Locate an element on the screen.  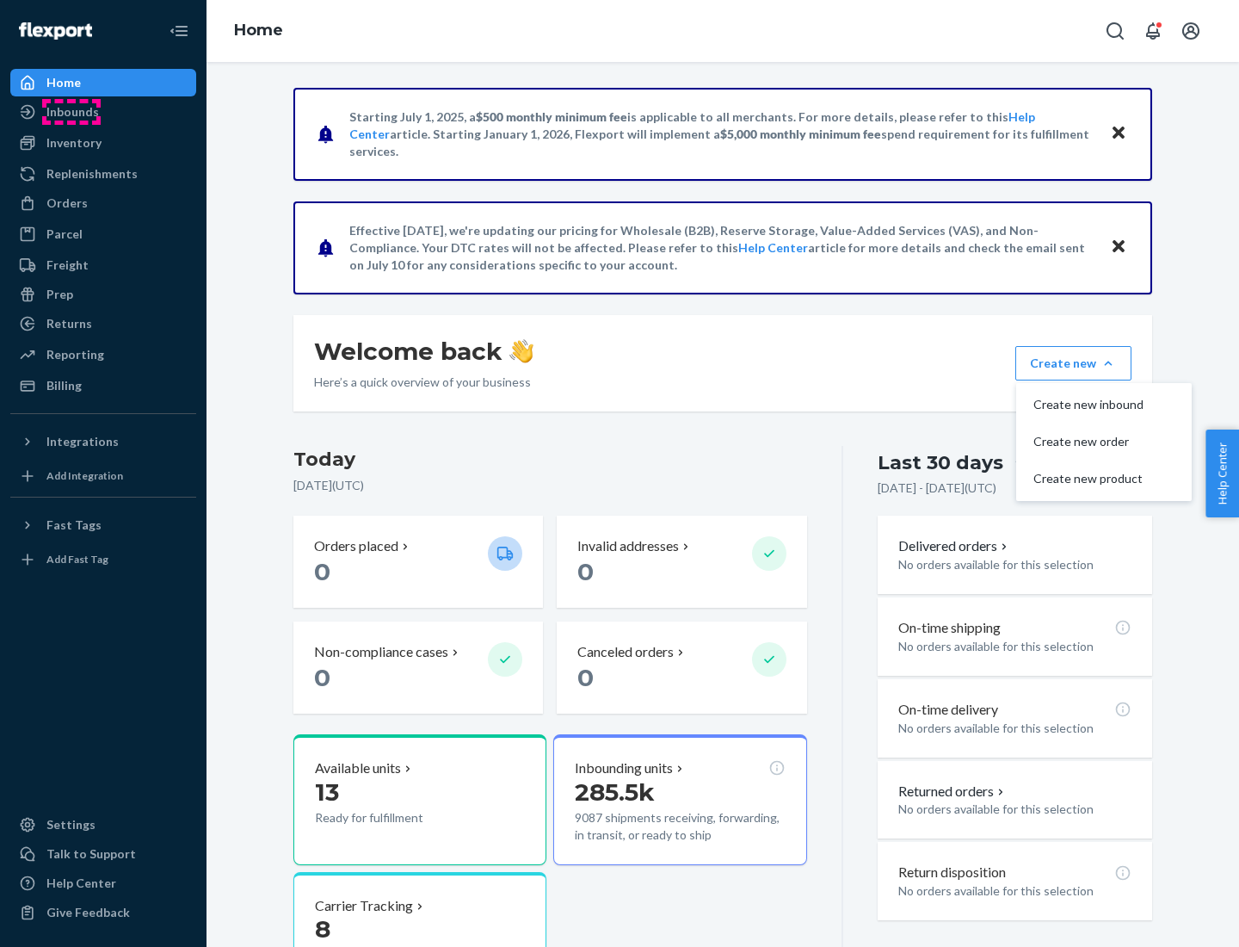
p: Here’s a quick overview of your business is located at coordinates (423, 382).